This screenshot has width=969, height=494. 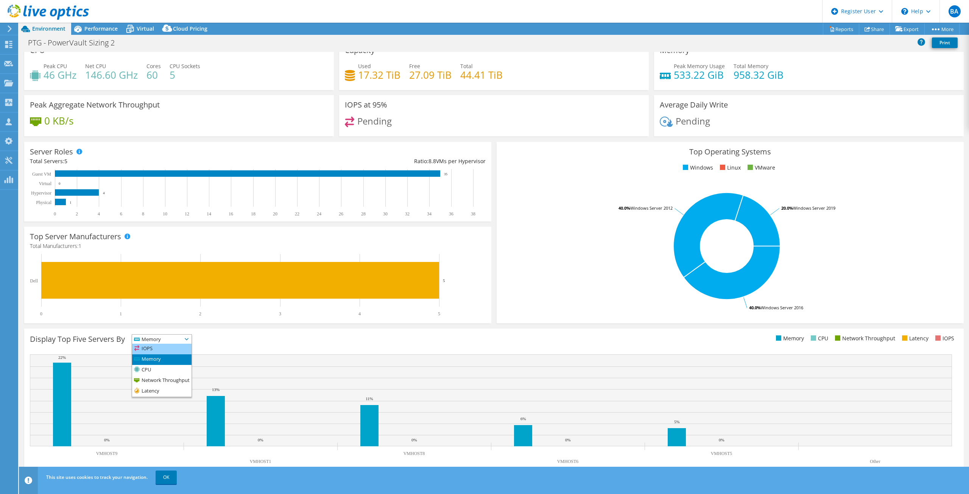 What do you see at coordinates (699, 75) in the screenshot?
I see `h4: 533.22 GiB` at bounding box center [699, 75].